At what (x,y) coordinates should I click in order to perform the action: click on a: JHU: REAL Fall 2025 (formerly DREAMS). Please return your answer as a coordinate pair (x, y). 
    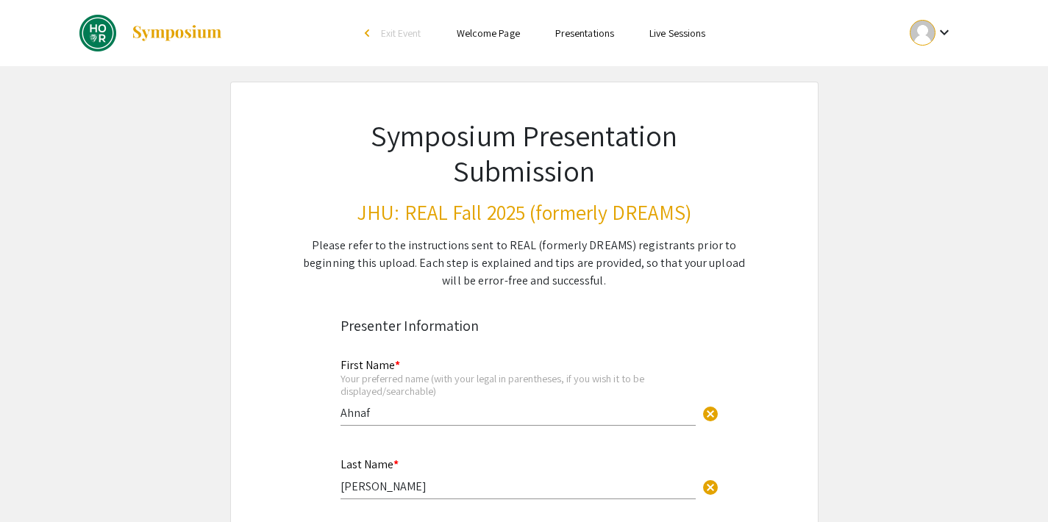
    Looking at the image, I should click on (151, 33).